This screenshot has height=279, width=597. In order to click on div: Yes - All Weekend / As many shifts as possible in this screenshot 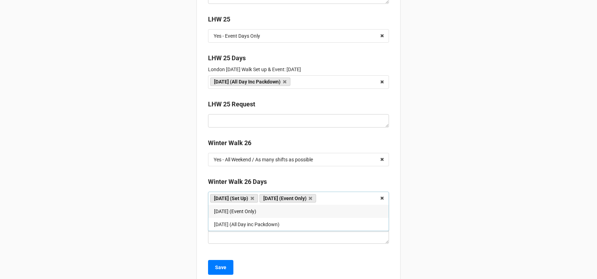, I will do `click(264, 160)`.